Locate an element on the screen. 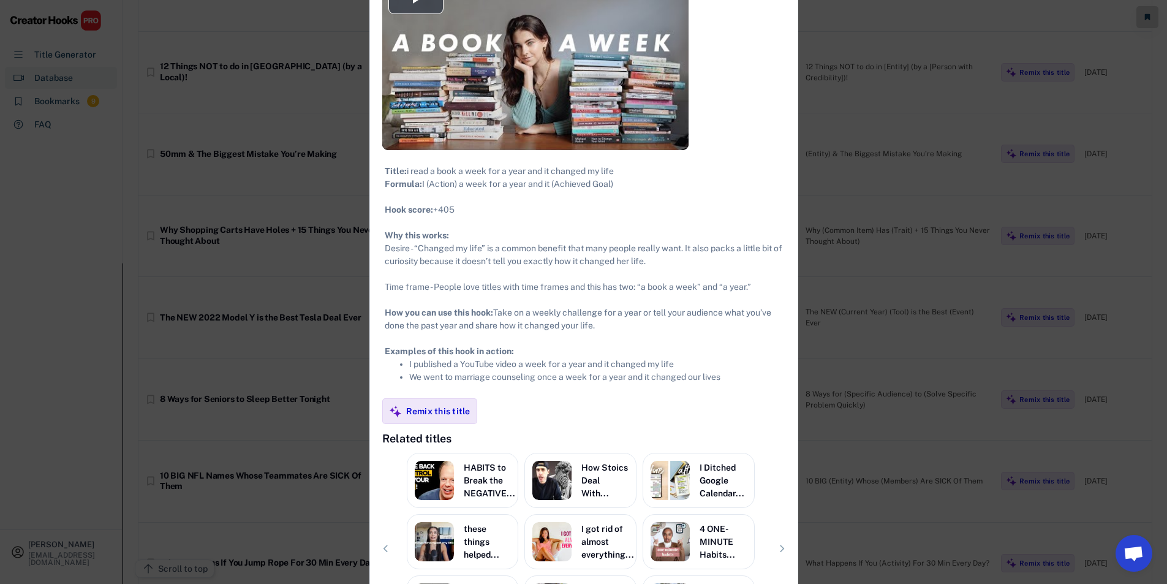 The width and height of the screenshot is (1167, 584). img: HABITStoBreaktheNEGATIVEProgrammingofYourMIND_JoeDispenza_Top10Rules-EvanCarmichael.jpg is located at coordinates (434, 480).